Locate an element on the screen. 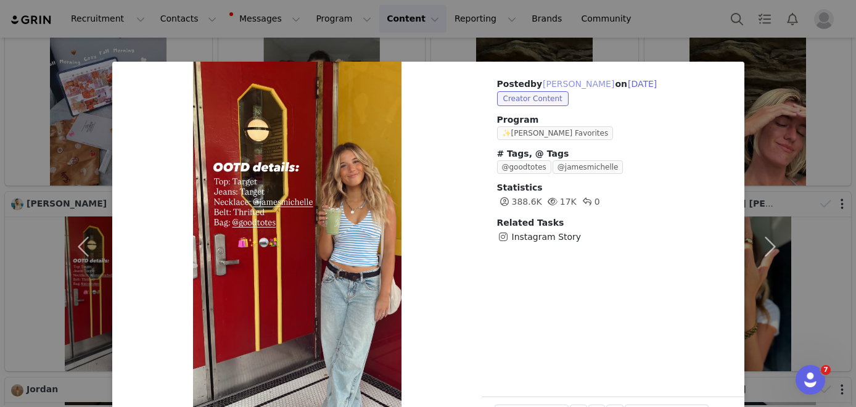  span: 0 is located at coordinates (590, 202).